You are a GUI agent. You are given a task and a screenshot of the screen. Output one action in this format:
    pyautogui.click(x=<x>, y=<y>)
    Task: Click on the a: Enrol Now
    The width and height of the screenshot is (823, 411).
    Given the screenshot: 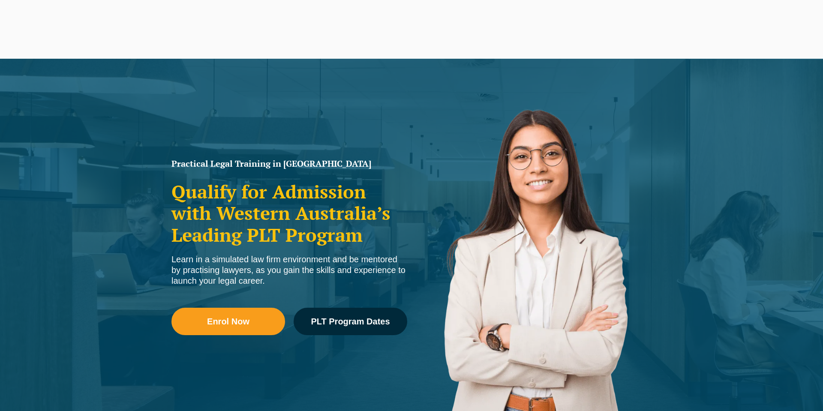 What is the action you would take?
    pyautogui.click(x=228, y=322)
    